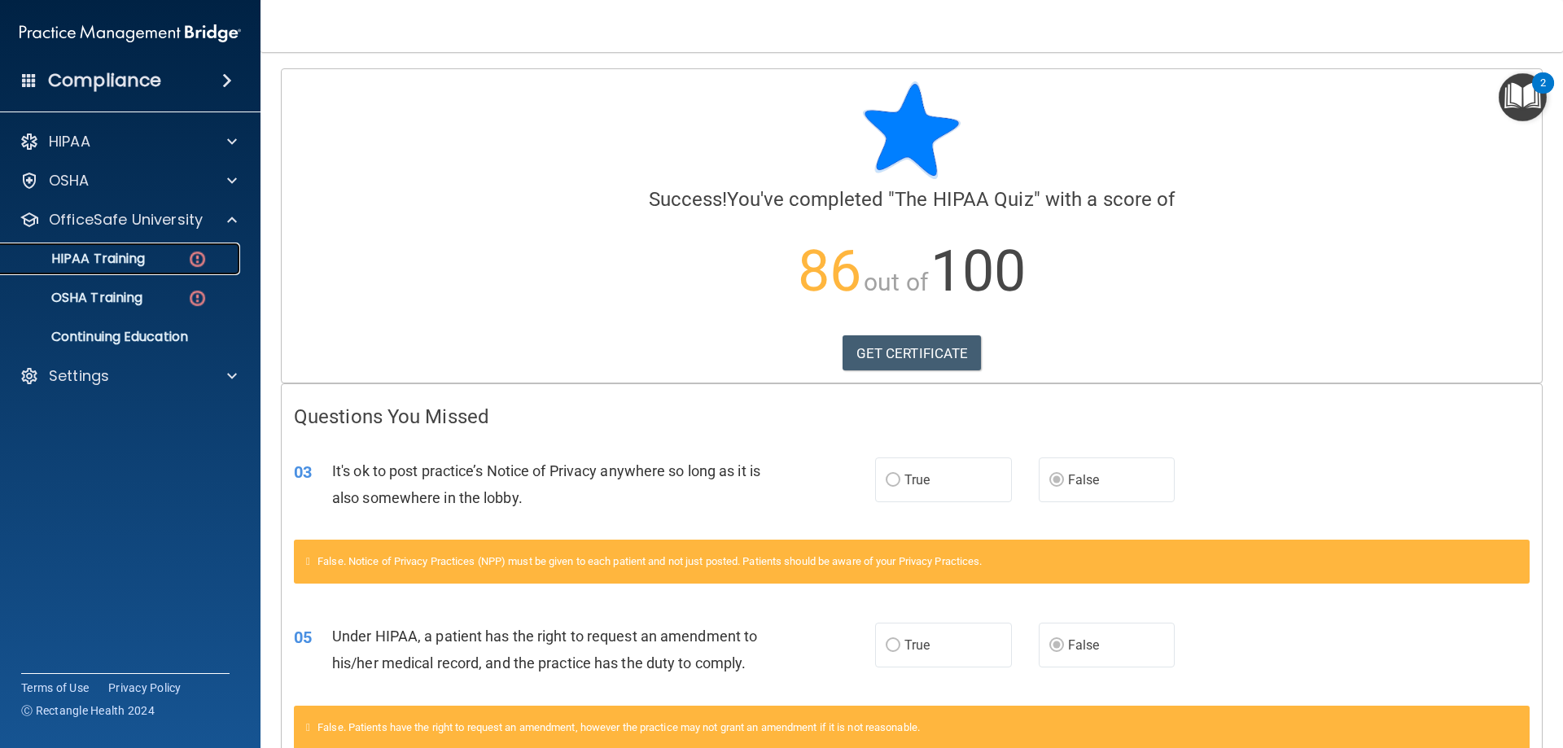  What do you see at coordinates (55, 688) in the screenshot?
I see `a: Terms of Use` at bounding box center [55, 688].